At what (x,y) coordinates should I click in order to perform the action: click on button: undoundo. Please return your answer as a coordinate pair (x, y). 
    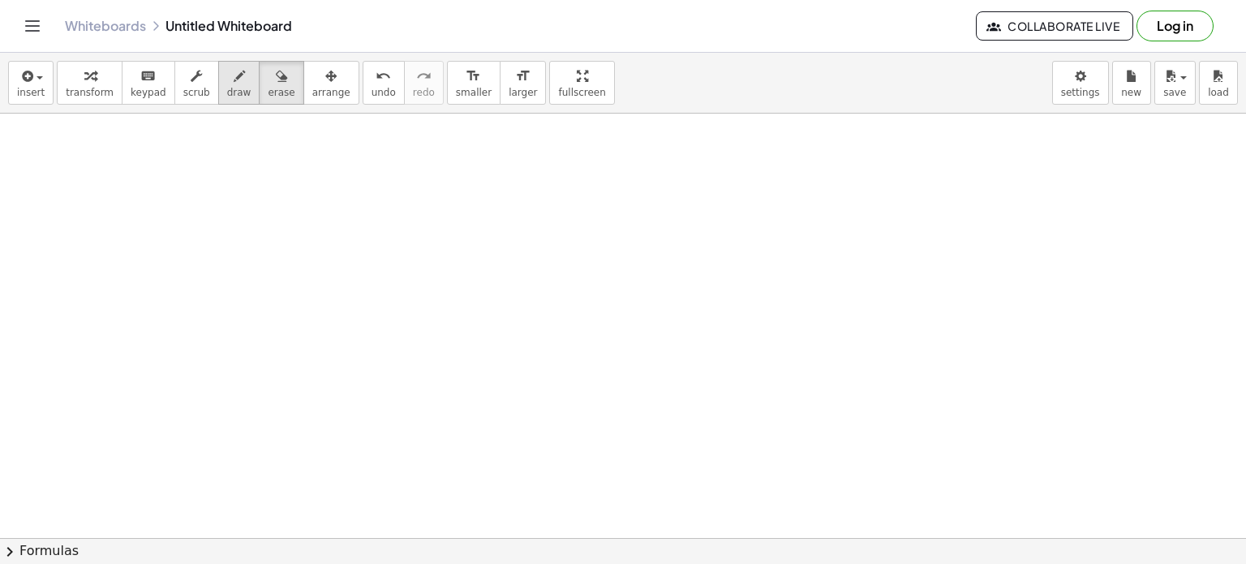
    Looking at the image, I should click on (384, 83).